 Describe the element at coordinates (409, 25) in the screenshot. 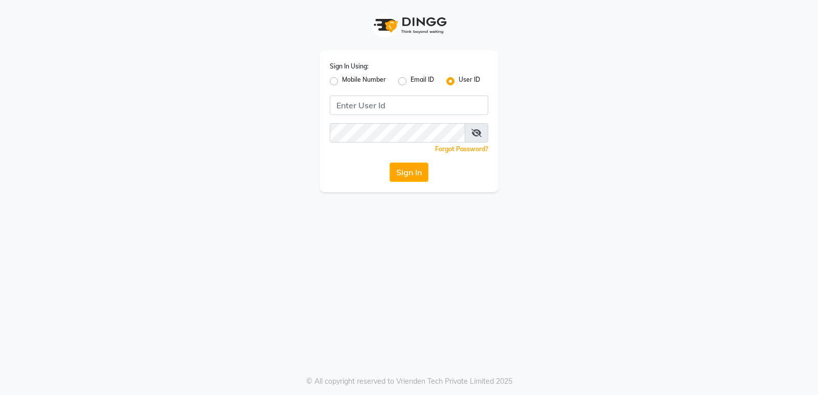

I see `img: logo1.svg` at that location.